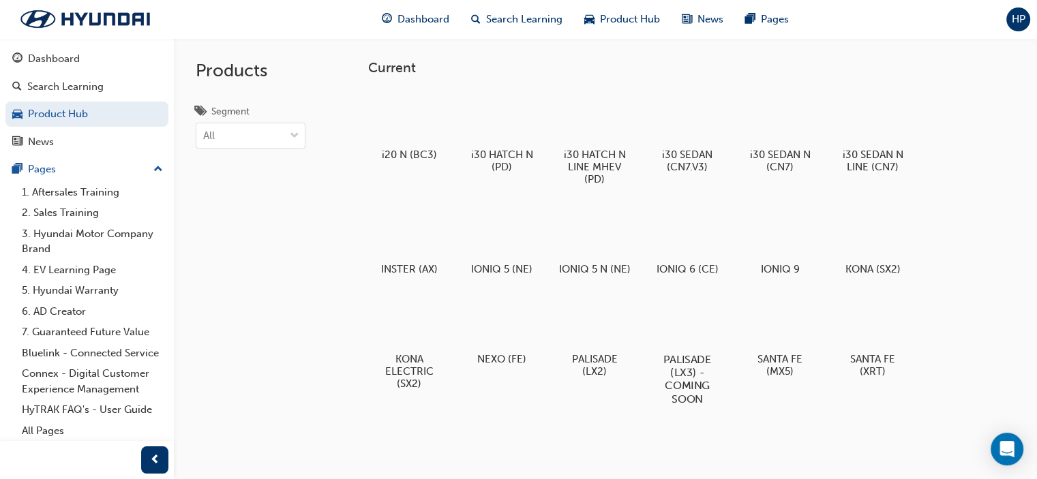  I want to click on a: pages-iconPages, so click(767, 19).